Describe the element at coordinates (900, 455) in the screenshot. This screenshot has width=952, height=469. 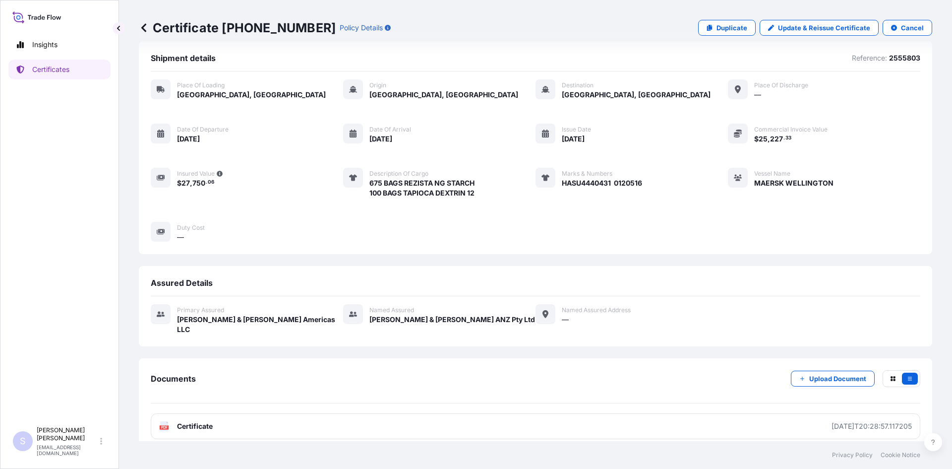
I see `p: Cookie Notice` at that location.